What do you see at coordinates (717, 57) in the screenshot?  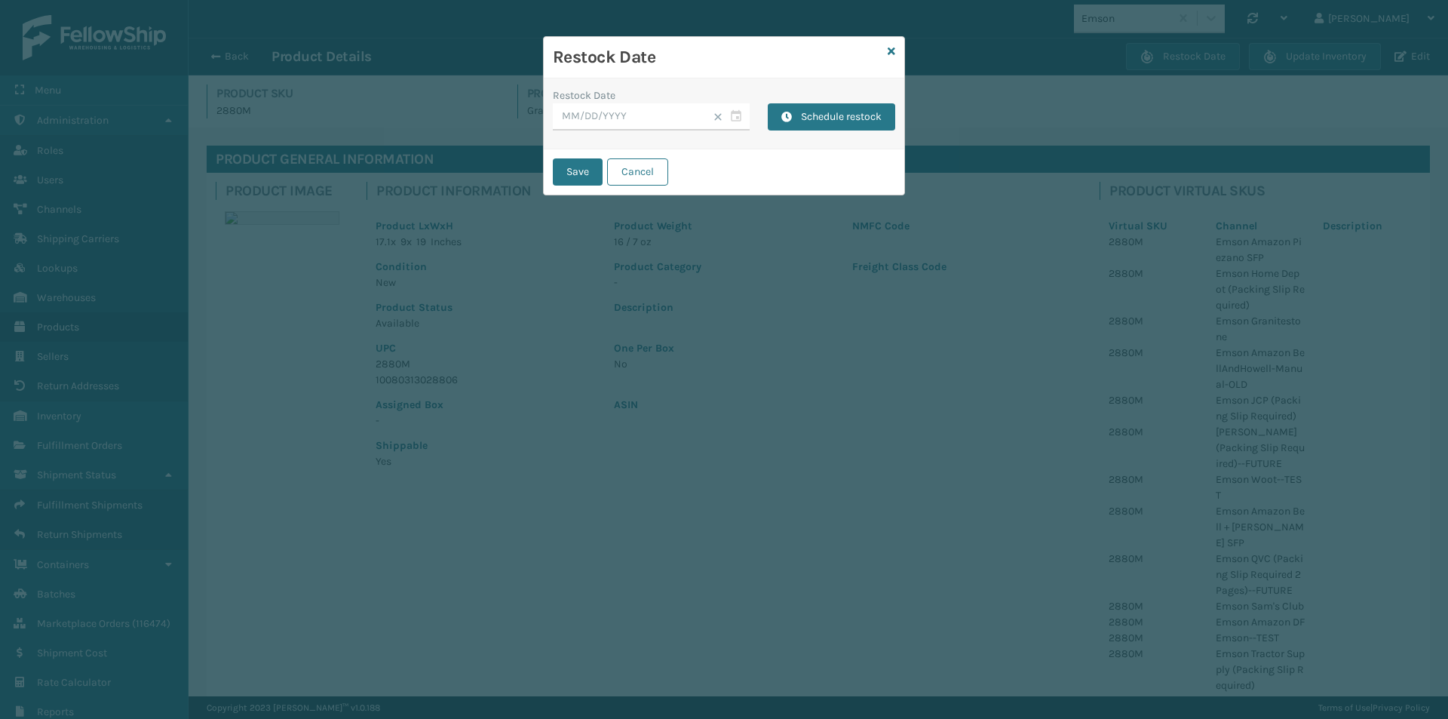 I see `h3: Restock Date` at bounding box center [717, 57].